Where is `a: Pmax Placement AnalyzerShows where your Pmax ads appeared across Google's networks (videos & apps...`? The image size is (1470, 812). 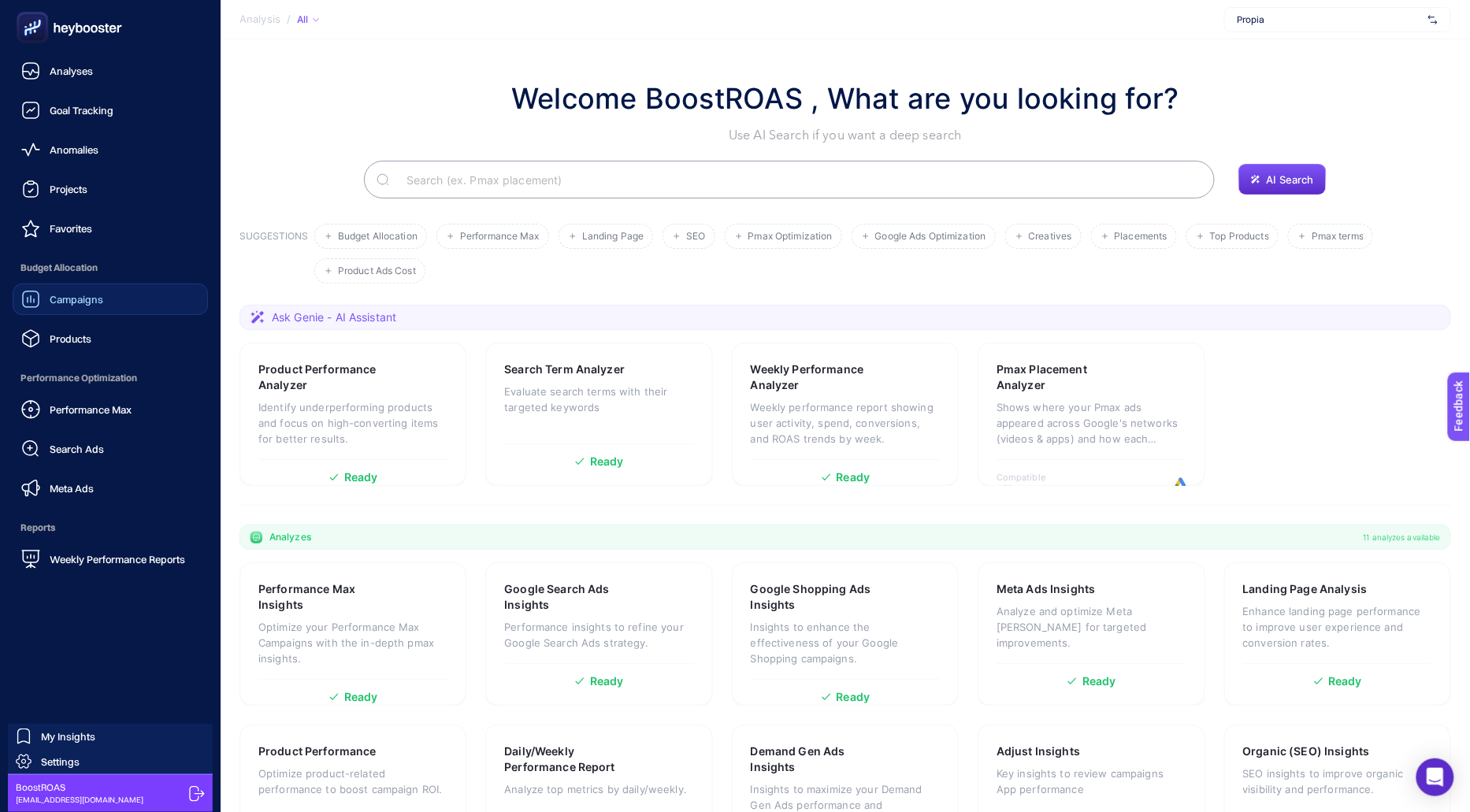 a: Pmax Placement AnalyzerShows where your Pmax ads appeared across Google's networks (videos & apps... is located at coordinates (1091, 414).